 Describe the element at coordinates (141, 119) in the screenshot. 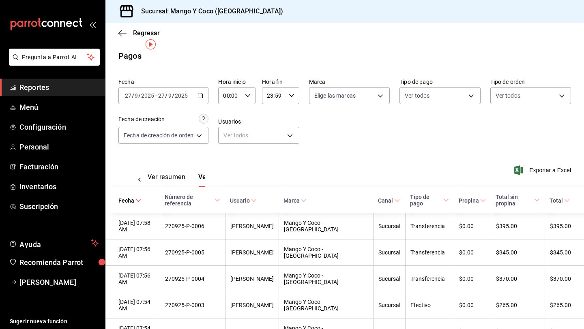

I see `div: Fecha de creación` at that location.